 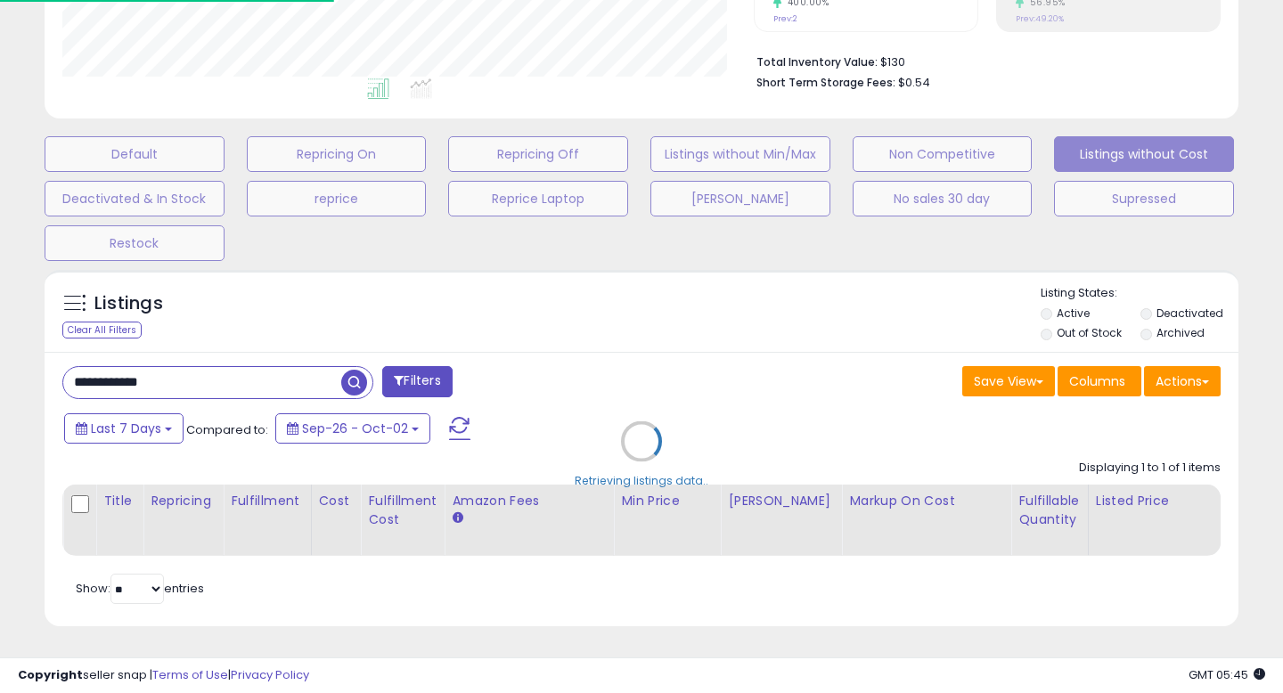 I want to click on button: Listings without Cost, so click(x=1144, y=154).